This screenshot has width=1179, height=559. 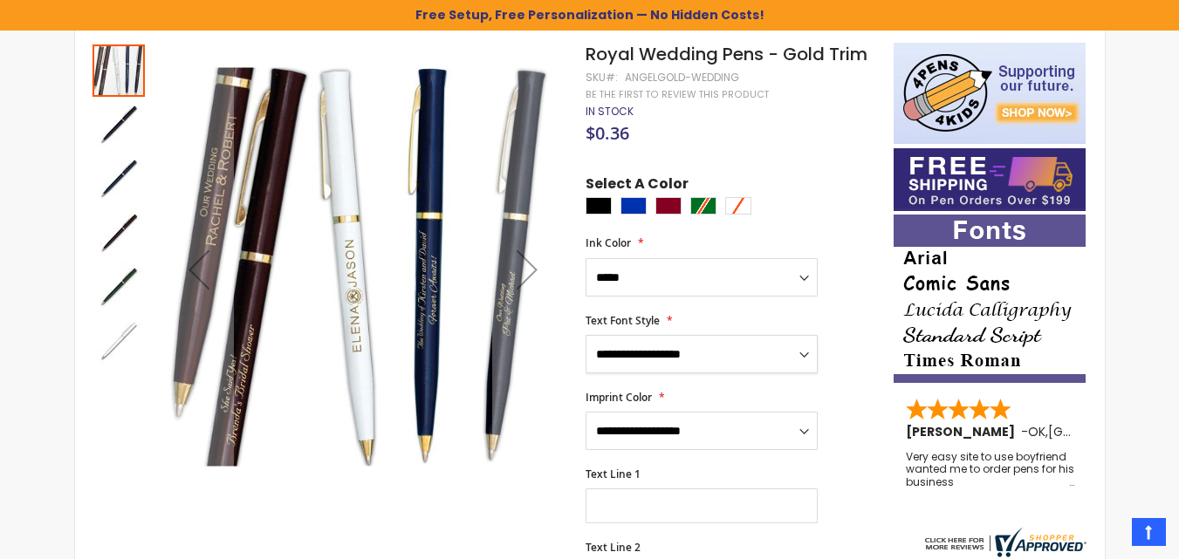 What do you see at coordinates (609, 112) in the screenshot?
I see `div: Availability` at bounding box center [609, 112].